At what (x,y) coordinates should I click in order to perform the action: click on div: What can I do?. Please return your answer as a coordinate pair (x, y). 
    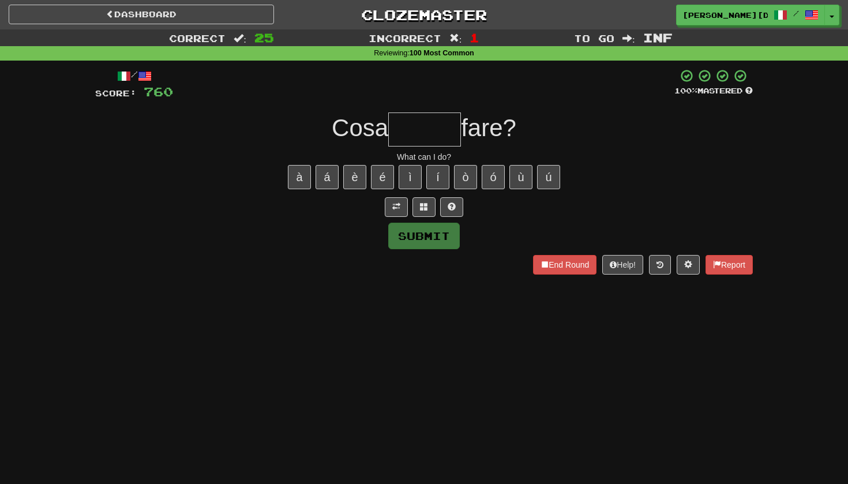
    Looking at the image, I should click on (424, 157).